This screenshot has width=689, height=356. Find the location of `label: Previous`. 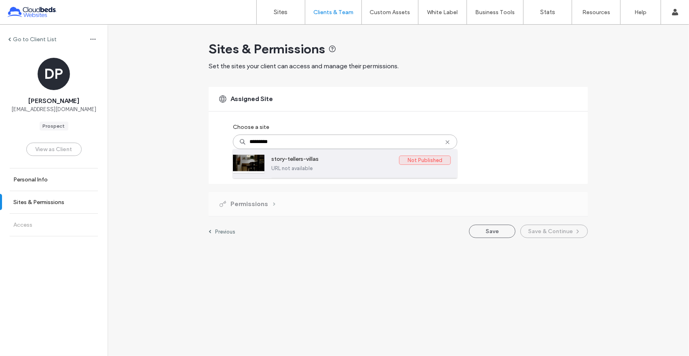

label: Previous is located at coordinates (225, 232).